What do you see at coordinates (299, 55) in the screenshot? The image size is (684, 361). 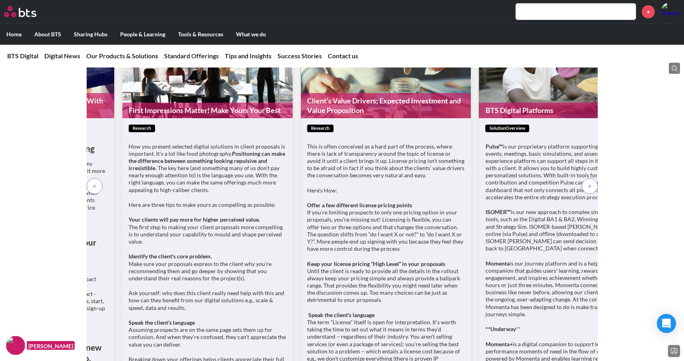 I see `a: Success Stories` at bounding box center [299, 55].